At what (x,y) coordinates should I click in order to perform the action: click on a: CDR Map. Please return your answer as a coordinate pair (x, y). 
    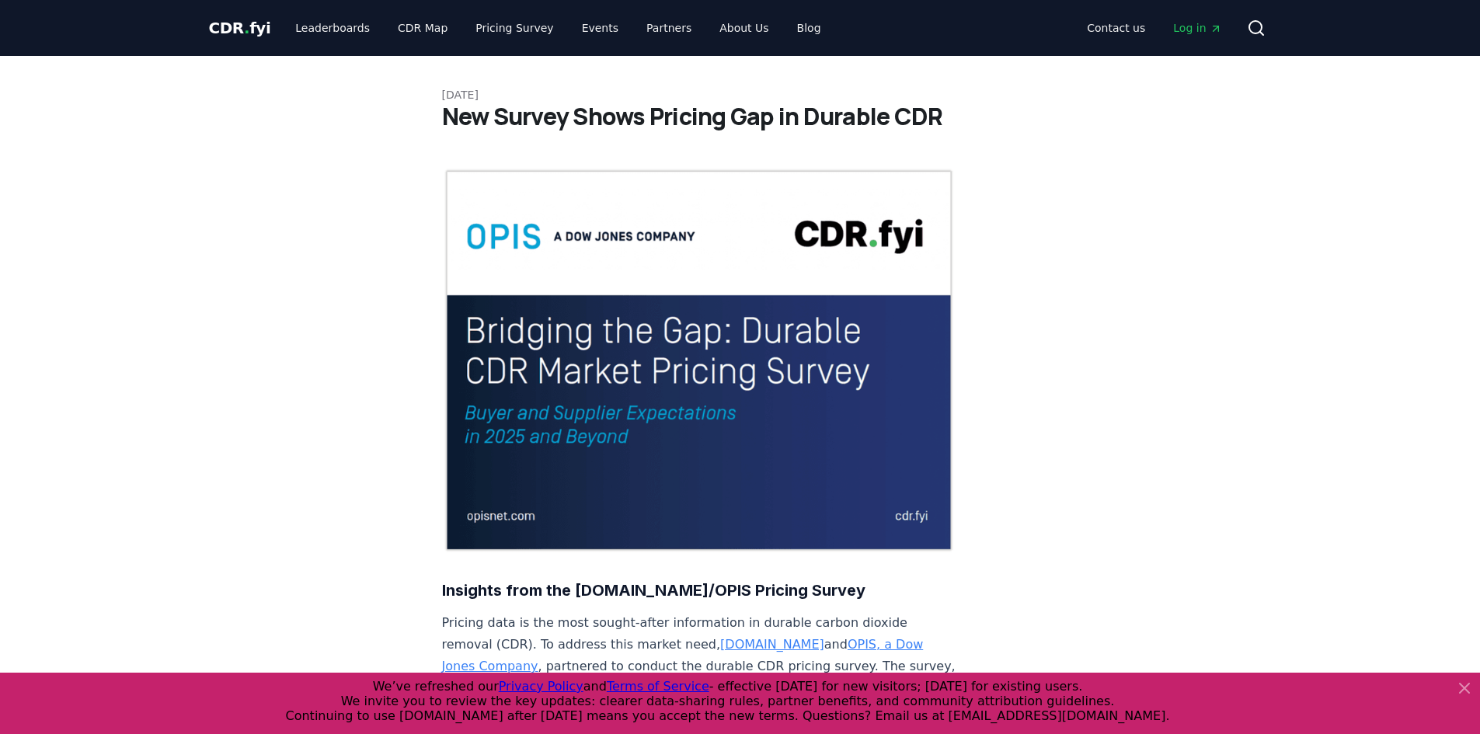
    Looking at the image, I should click on (423, 28).